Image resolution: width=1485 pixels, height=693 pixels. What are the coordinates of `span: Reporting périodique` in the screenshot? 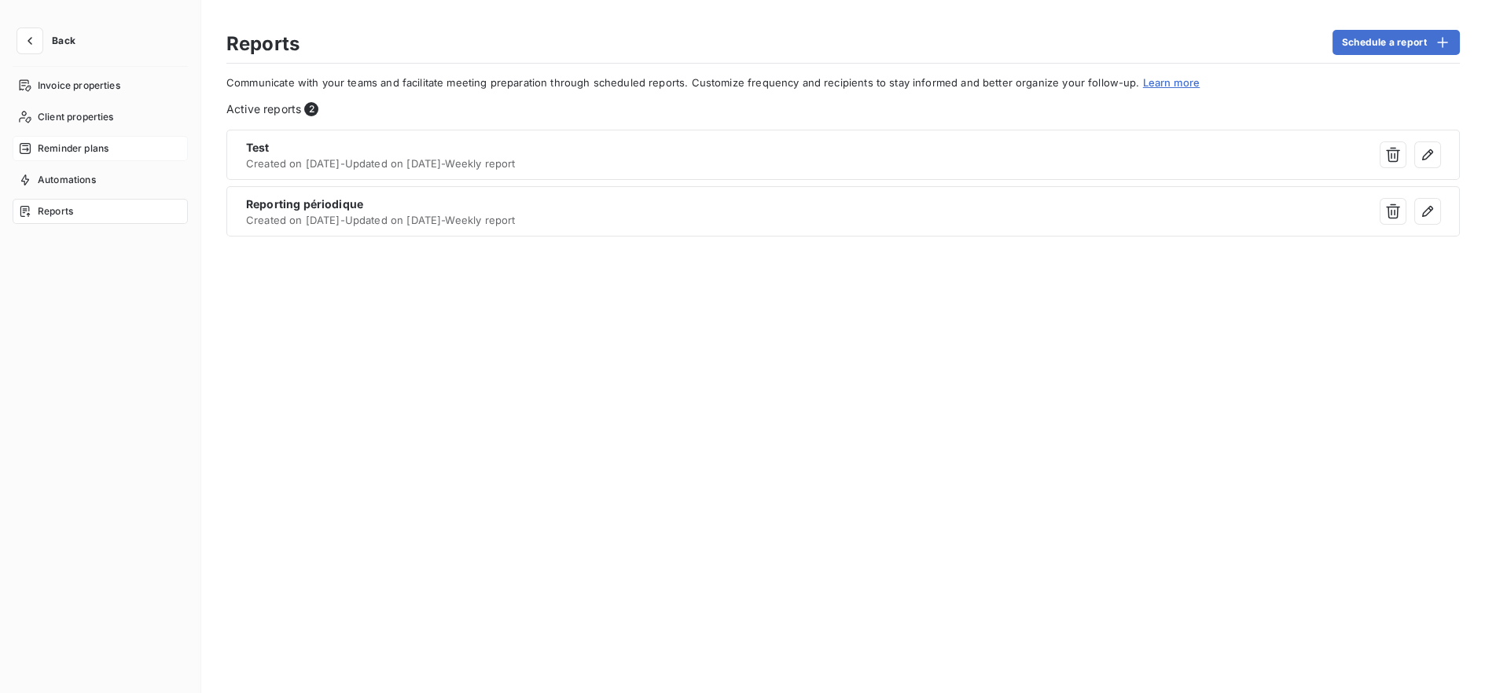 It's located at (304, 204).